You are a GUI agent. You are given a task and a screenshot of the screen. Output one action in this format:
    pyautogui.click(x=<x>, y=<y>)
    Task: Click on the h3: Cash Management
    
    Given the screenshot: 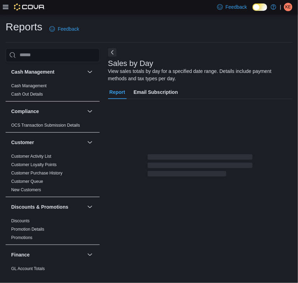 What is the action you would take?
    pyautogui.click(x=33, y=72)
    